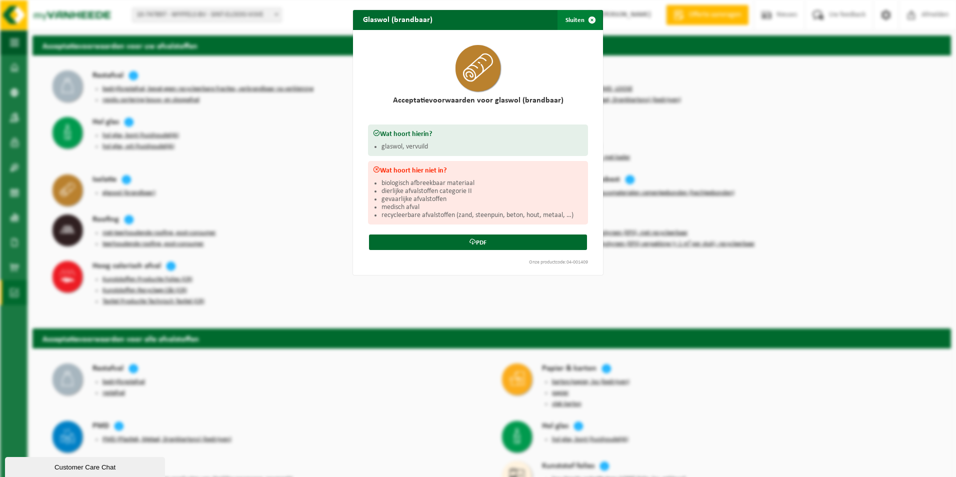 The height and width of the screenshot is (477, 956). I want to click on h3: Wat hoort hierin?, so click(478, 134).